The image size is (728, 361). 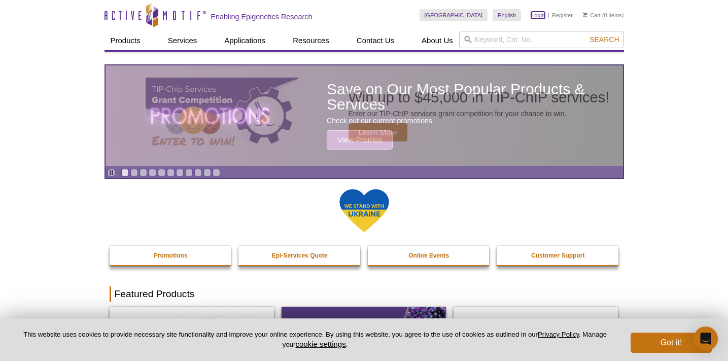 I want to click on a: Go to slide 2, so click(x=134, y=172).